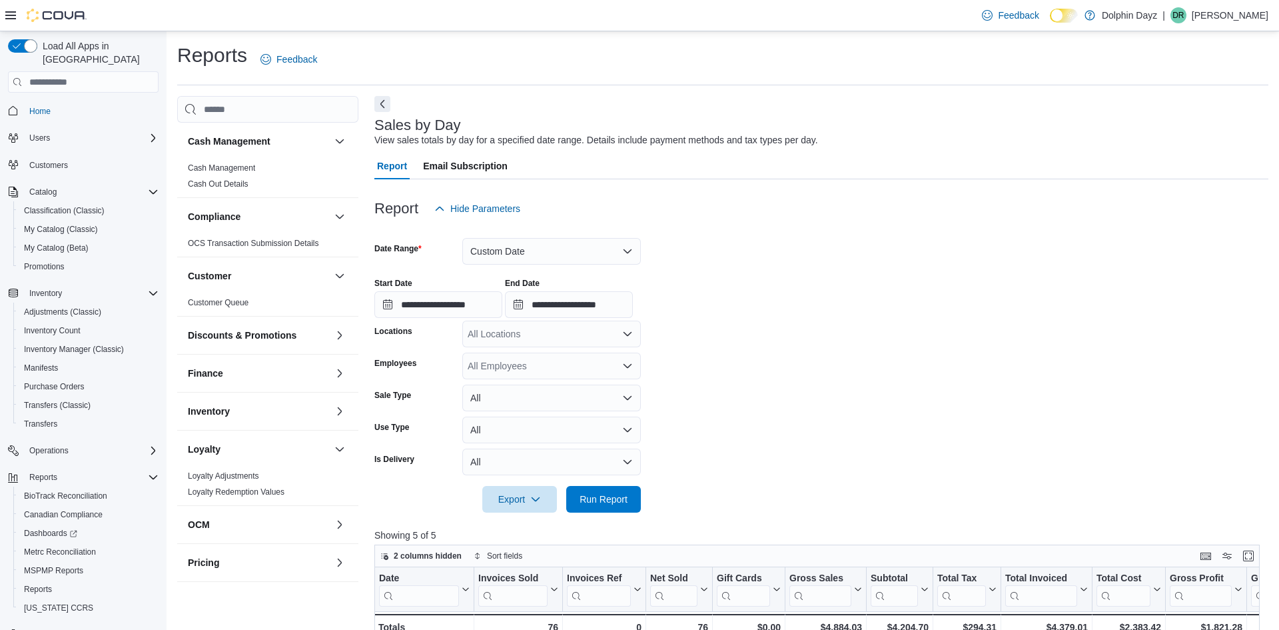 This screenshot has height=630, width=1279. Describe the element at coordinates (61, 229) in the screenshot. I see `a: My Catalog (Classic)` at that location.